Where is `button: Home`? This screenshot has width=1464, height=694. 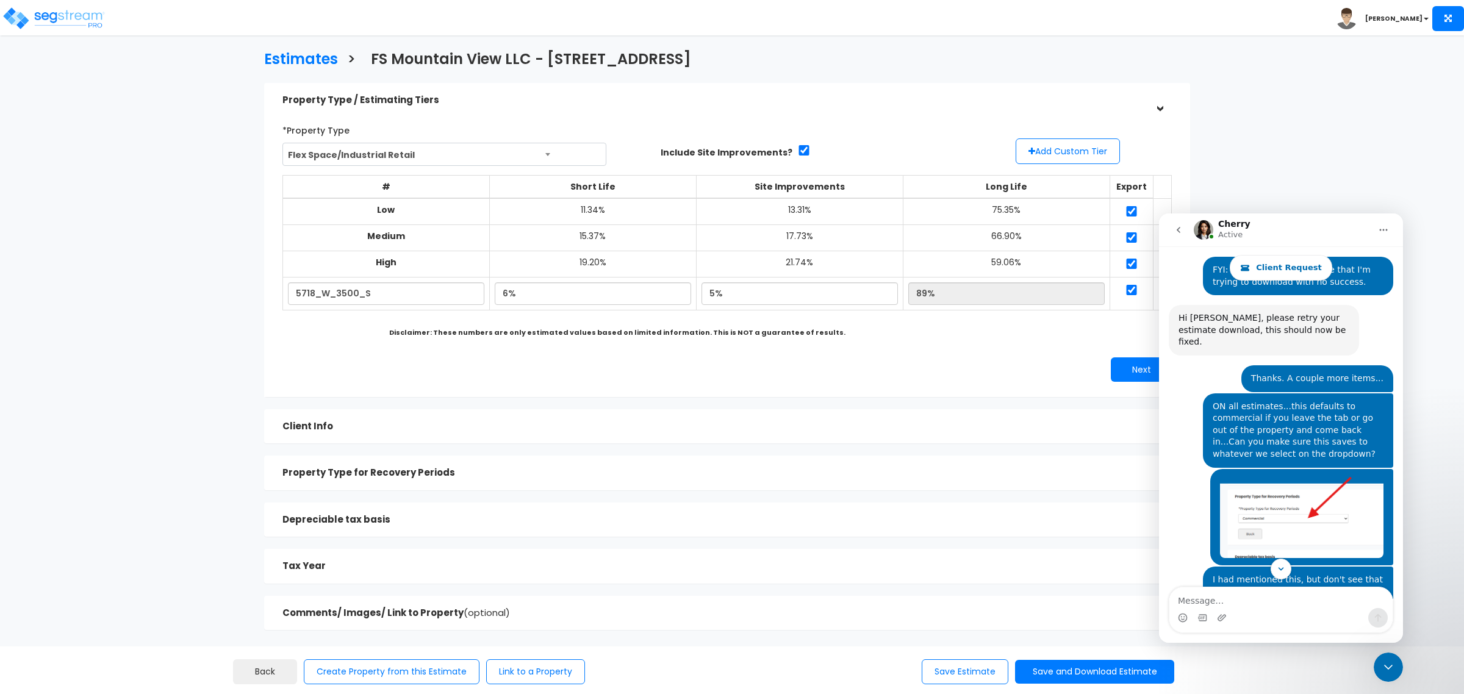 button: Home is located at coordinates (224, 16).